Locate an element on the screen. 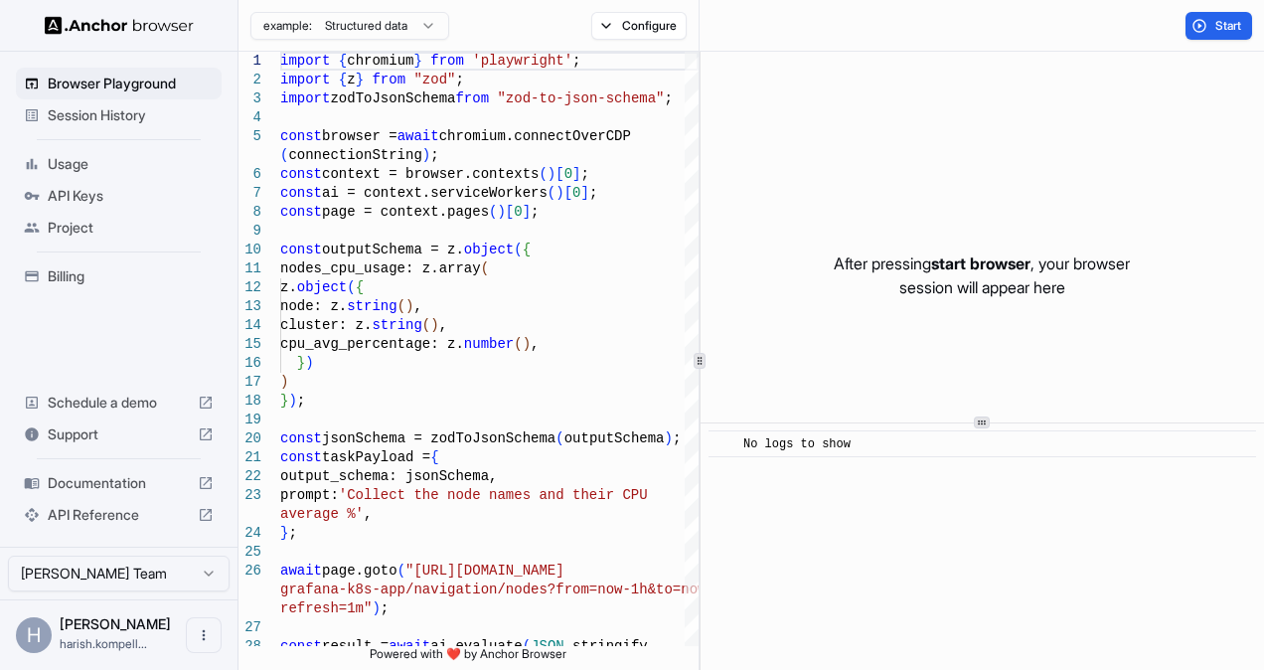  span: taskPayload = is located at coordinates (375, 457).